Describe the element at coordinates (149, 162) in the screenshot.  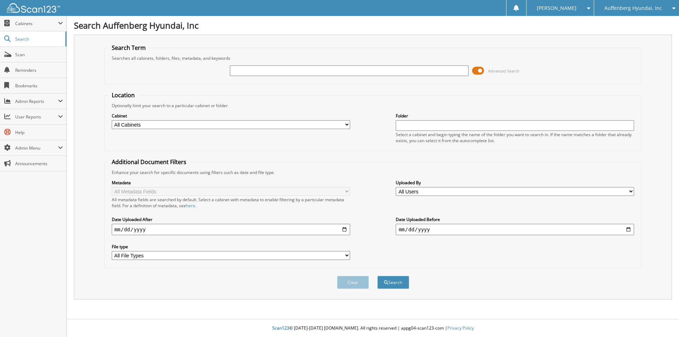
I see `legend: Additional Document Filters` at that location.